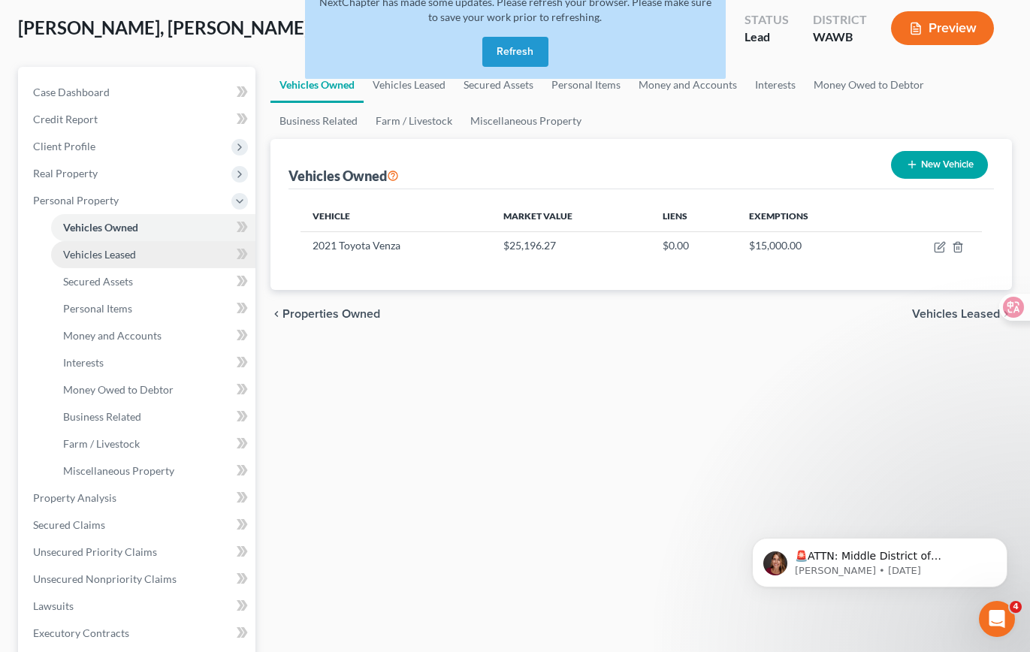  Describe the element at coordinates (150, 56) in the screenshot. I see `div: message notification from Katie, 1d ago. 🚨ATTN: Middle District of Florida The court has added a ...` at that location.